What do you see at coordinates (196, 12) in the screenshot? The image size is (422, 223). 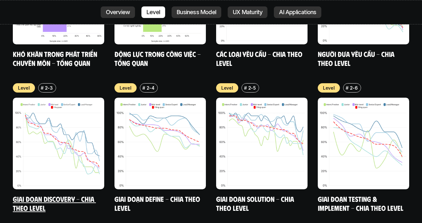 I see `p: Business Model` at bounding box center [196, 12].